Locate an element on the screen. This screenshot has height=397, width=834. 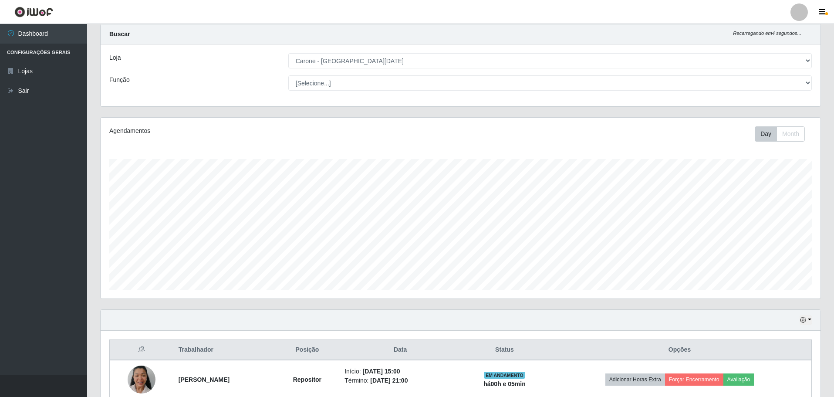
th: Opções is located at coordinates (679, 350).